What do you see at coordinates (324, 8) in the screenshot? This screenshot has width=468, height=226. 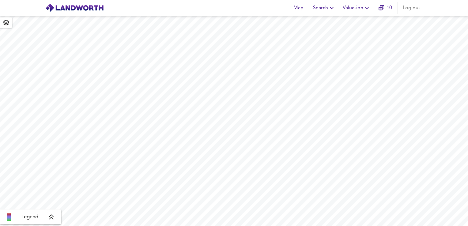 I see `span: Search` at bounding box center [324, 8].